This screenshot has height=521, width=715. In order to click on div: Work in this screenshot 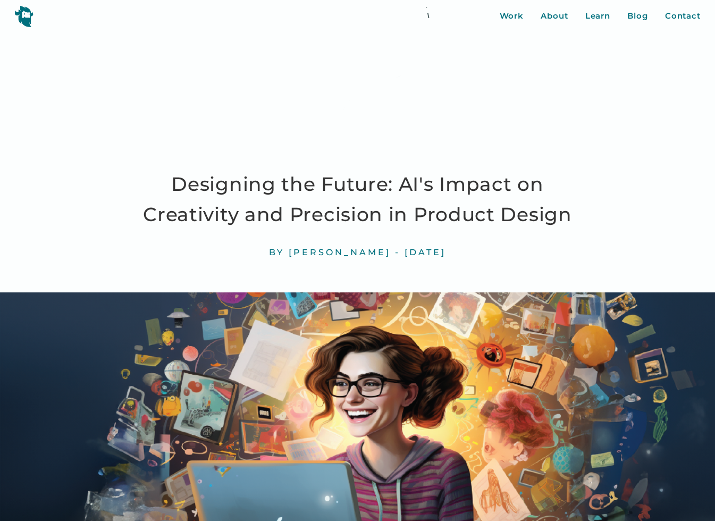, I will do `click(512, 16)`.